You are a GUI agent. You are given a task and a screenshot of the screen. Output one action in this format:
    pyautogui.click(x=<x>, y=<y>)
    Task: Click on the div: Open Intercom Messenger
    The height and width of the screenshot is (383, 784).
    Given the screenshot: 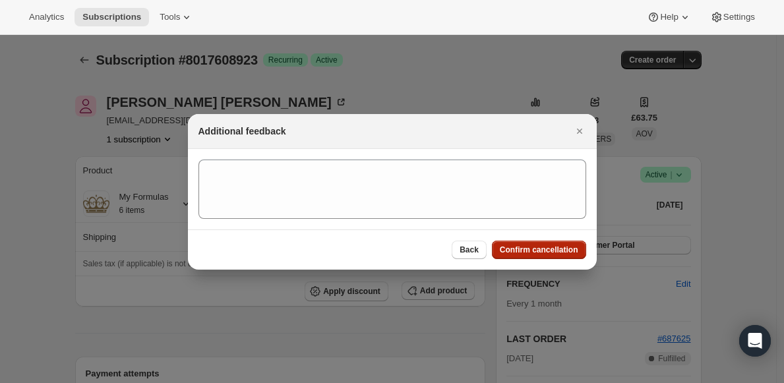 What is the action you would take?
    pyautogui.click(x=755, y=341)
    